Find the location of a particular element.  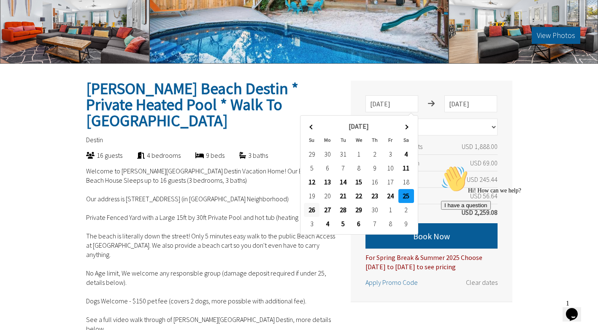

td: 13 is located at coordinates (327, 182).